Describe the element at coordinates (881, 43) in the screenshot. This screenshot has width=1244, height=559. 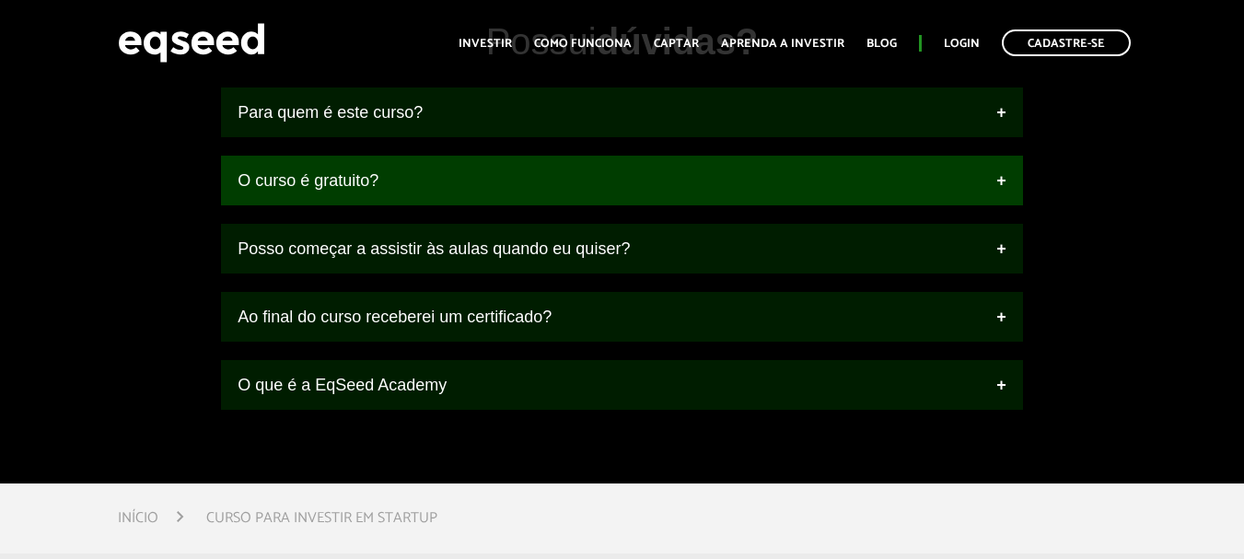
I see `a: Blog` at that location.